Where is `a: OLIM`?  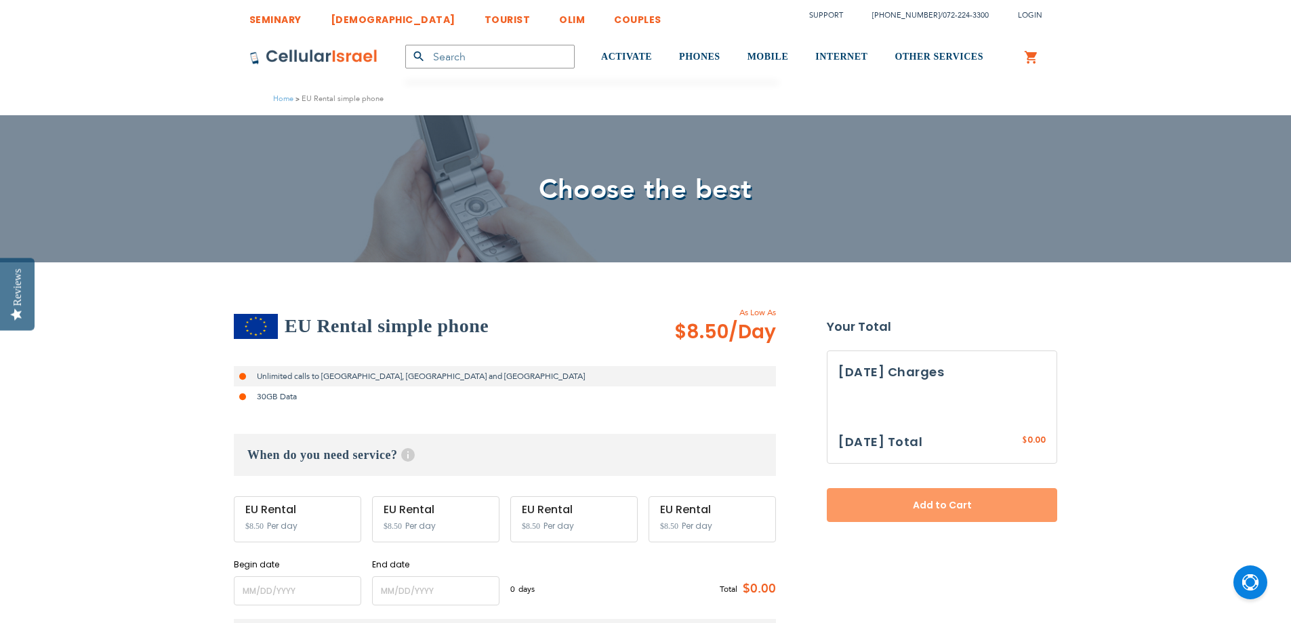
a: OLIM is located at coordinates (572, 16).